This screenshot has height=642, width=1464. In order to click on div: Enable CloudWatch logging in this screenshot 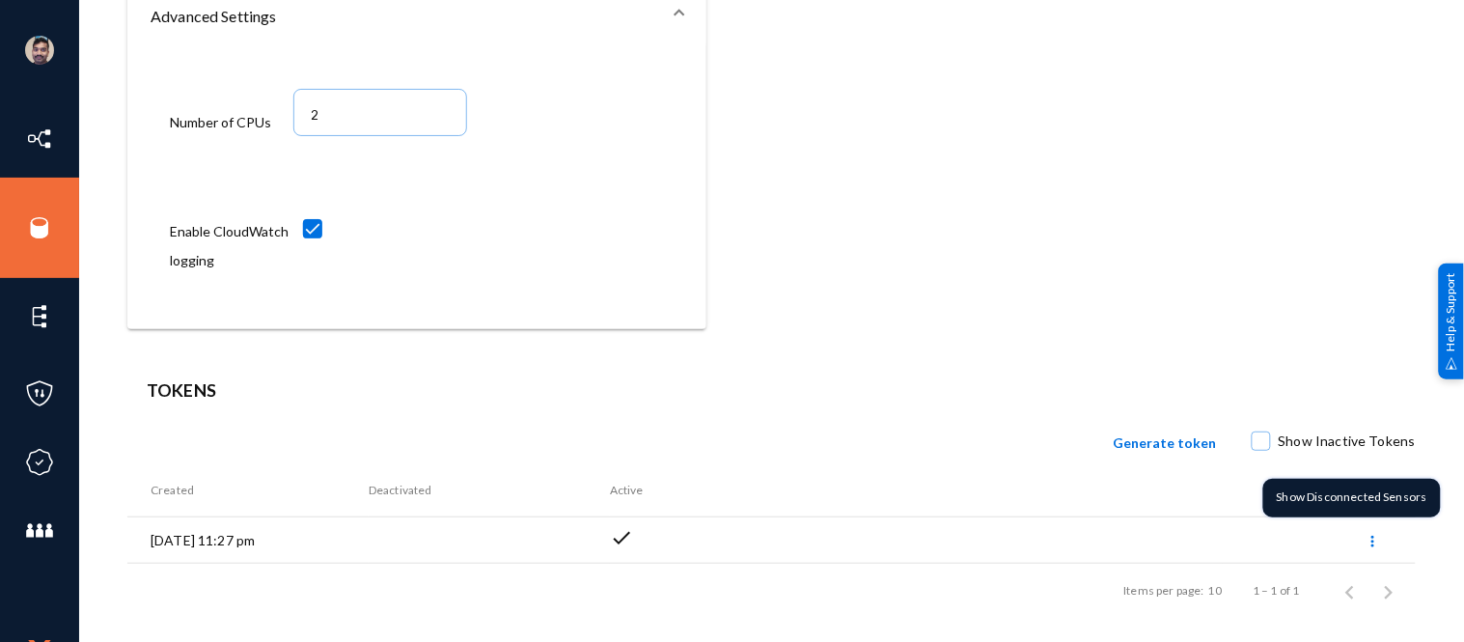, I will do `click(232, 246)`.